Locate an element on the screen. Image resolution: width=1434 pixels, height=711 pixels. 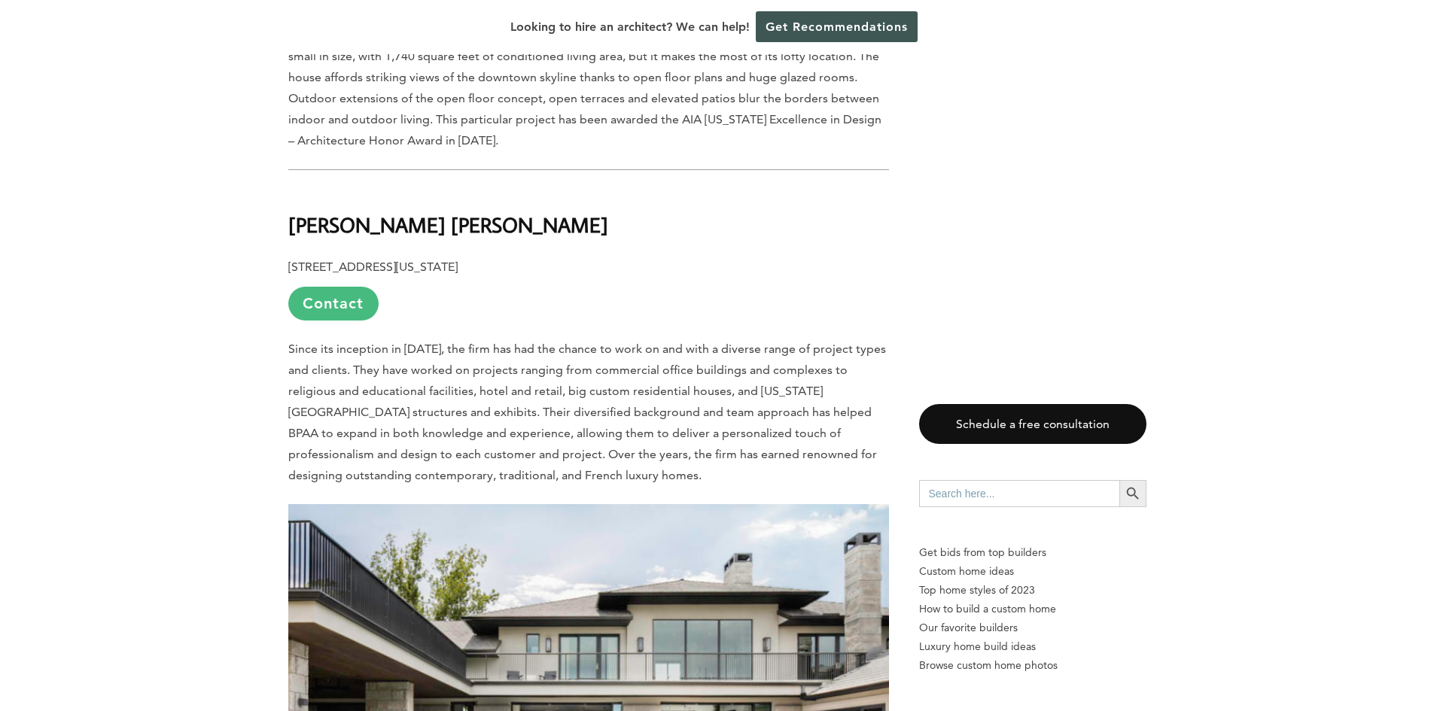
p: Get bids from top builders is located at coordinates (1033, 552).